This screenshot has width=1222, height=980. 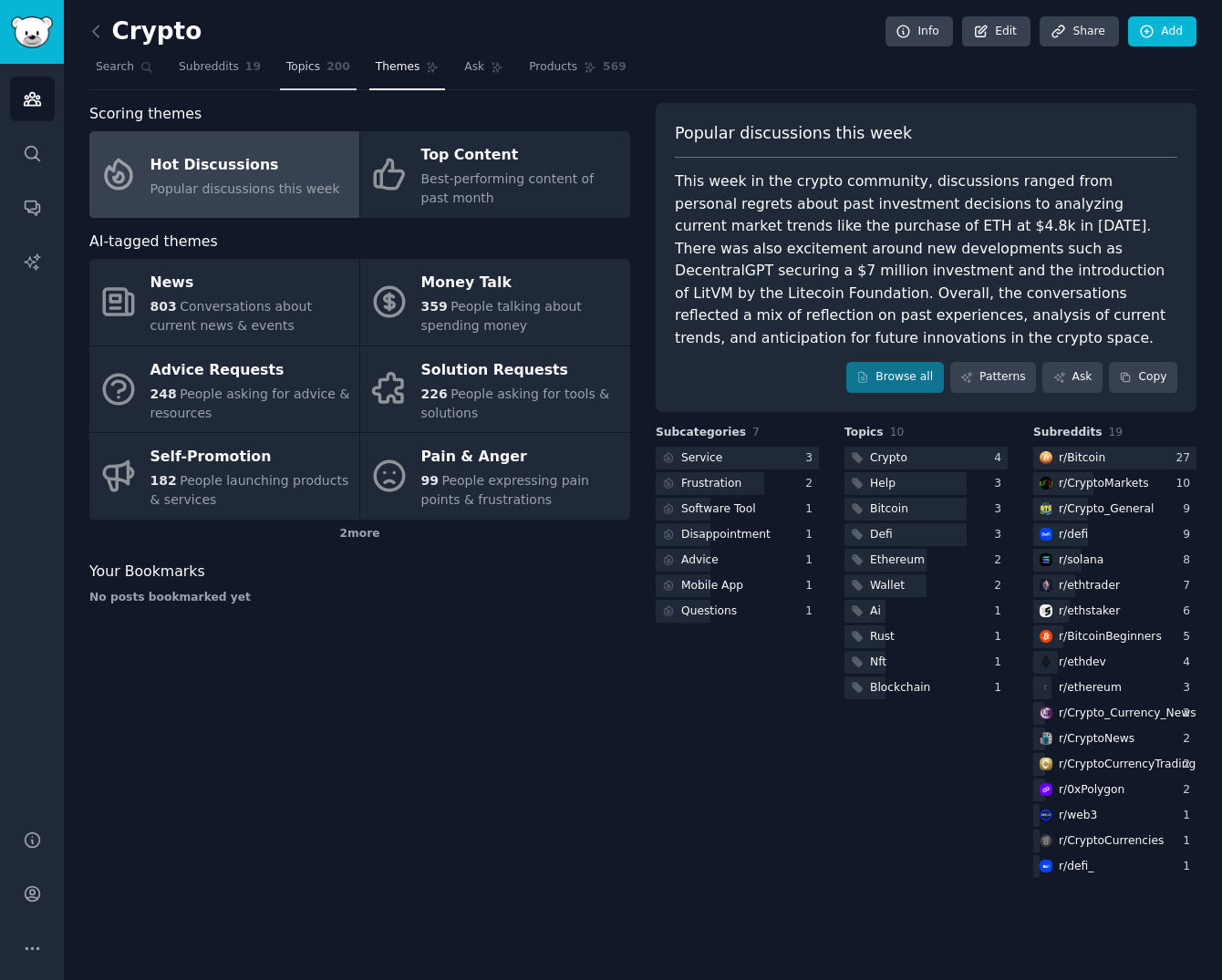 I want to click on div: Hot Discussions, so click(x=245, y=165).